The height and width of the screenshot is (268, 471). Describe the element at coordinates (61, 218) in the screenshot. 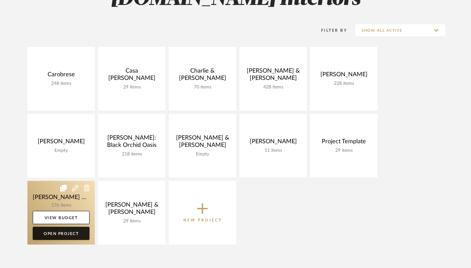

I see `a: View Budget` at that location.